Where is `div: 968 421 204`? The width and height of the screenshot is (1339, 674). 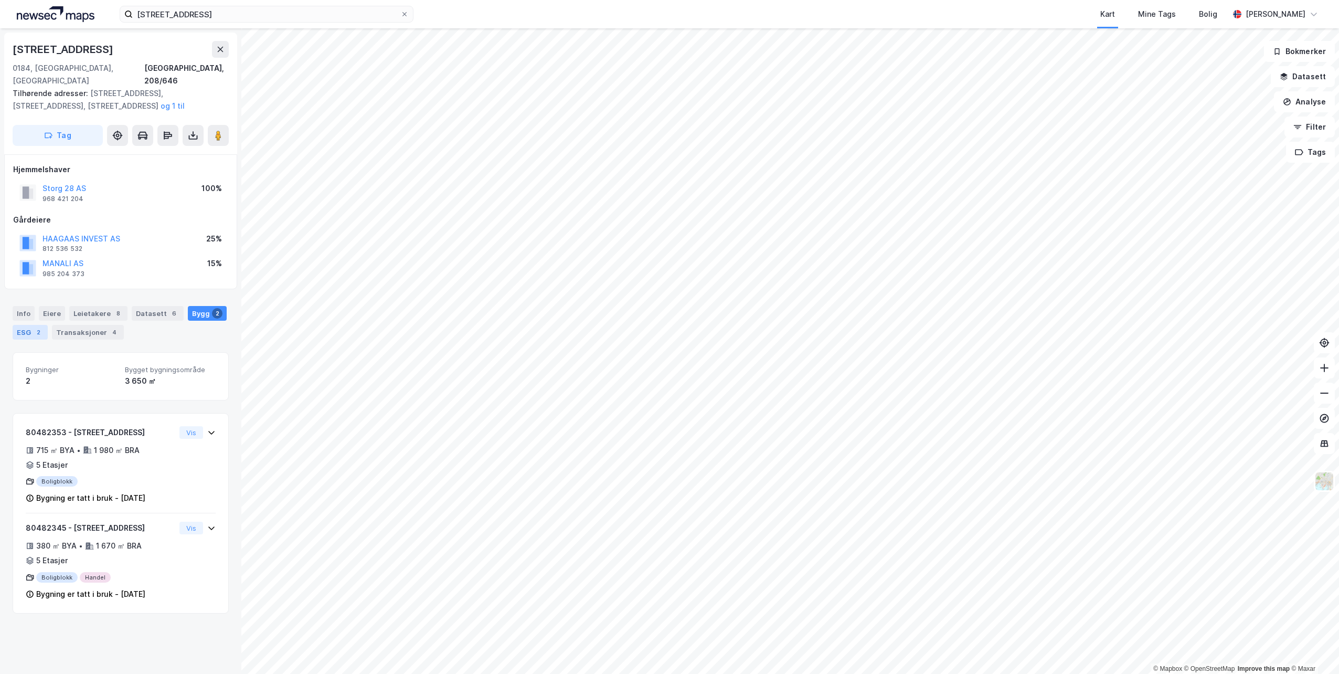
div: 968 421 204 is located at coordinates (63, 199).